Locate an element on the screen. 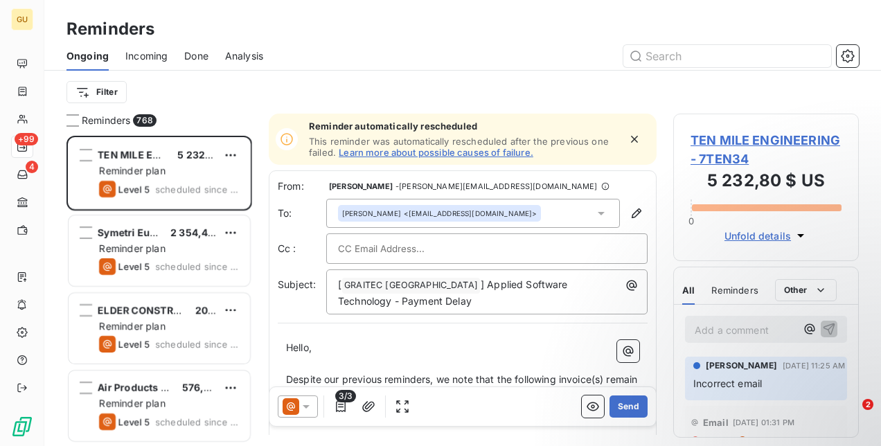 This screenshot has width=881, height=446. span: 2 354,44 $ US is located at coordinates (204, 232).